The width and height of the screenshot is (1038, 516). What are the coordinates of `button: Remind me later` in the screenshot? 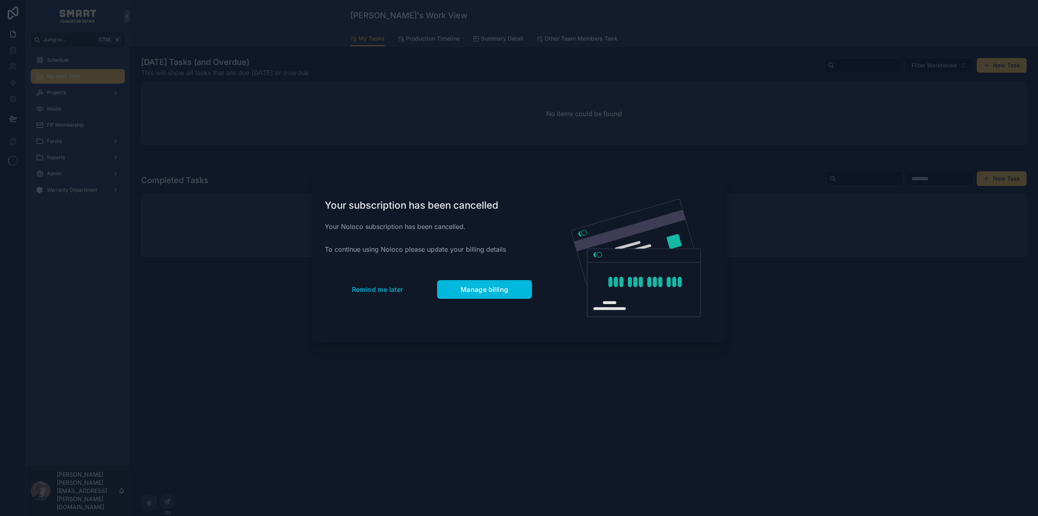 It's located at (378, 289).